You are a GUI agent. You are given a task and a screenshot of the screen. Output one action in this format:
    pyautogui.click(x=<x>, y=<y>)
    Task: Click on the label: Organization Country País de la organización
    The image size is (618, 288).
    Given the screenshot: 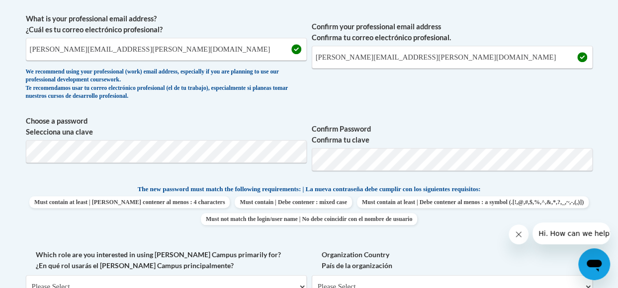 What is the action you would take?
    pyautogui.click(x=452, y=260)
    